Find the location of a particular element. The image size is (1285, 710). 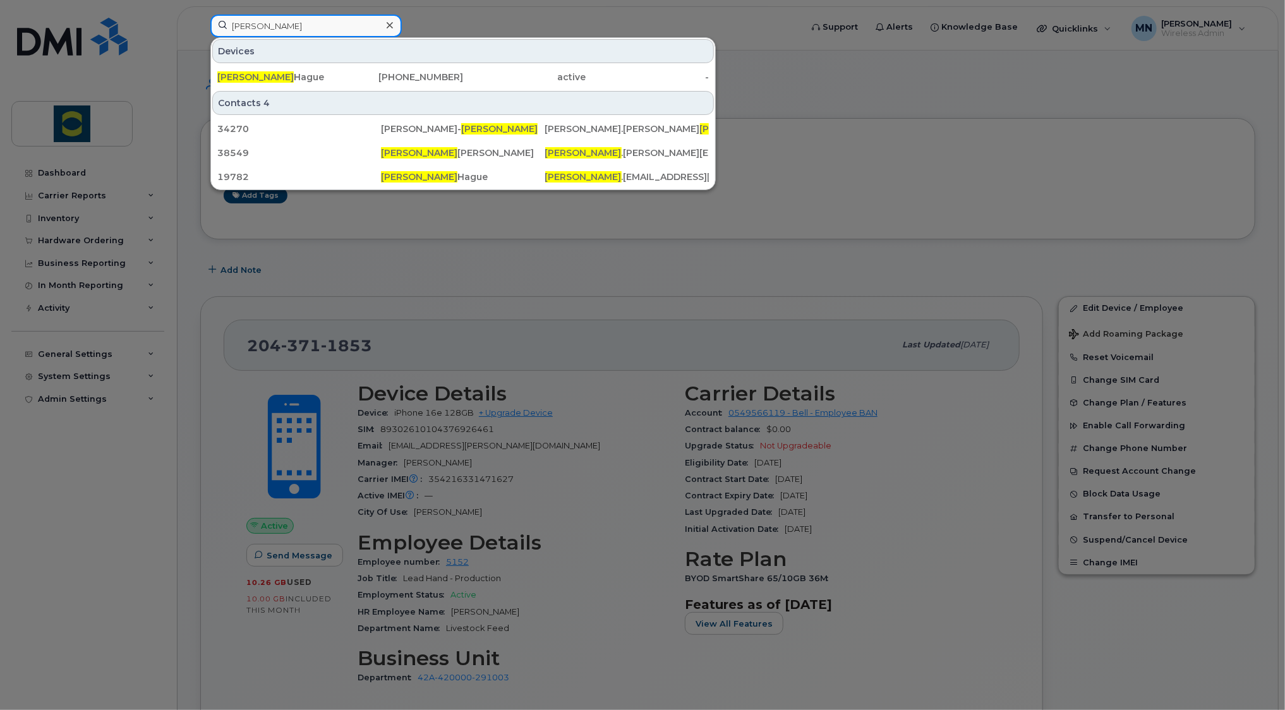

div: 34270 is located at coordinates (299, 129).